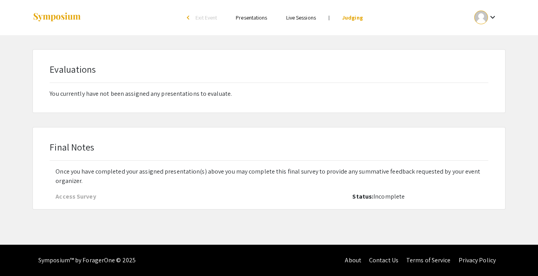  I want to click on a: Privacy Policy, so click(477, 260).